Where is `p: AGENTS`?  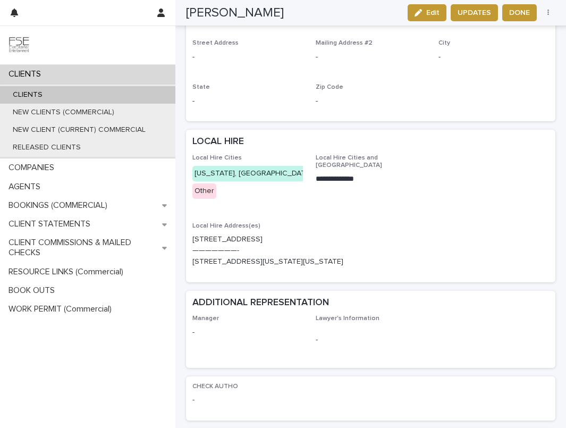
p: AGENTS is located at coordinates (27, 186).